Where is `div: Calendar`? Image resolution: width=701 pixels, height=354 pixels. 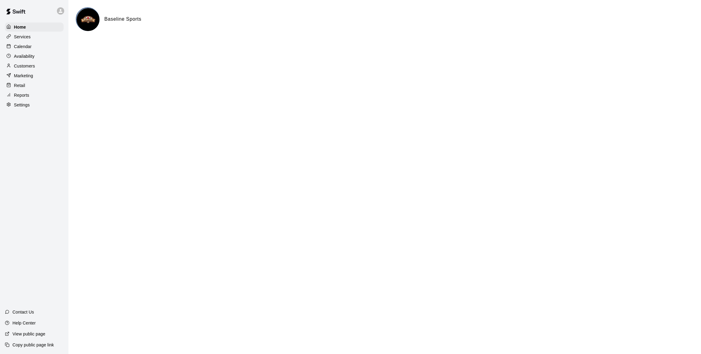 div: Calendar is located at coordinates (34, 47).